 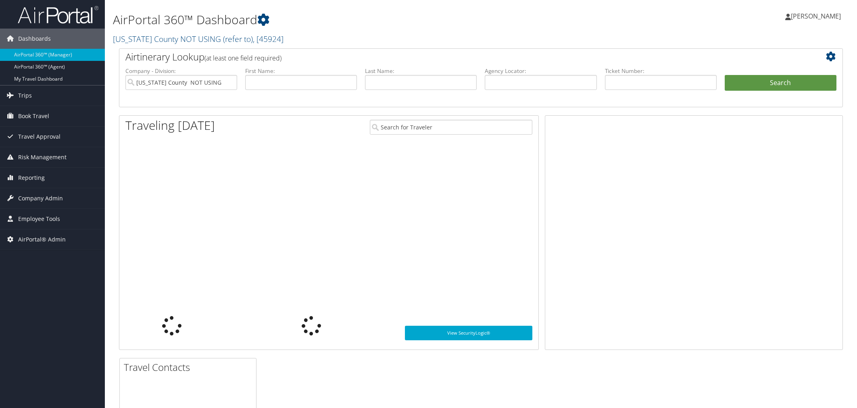 I want to click on span: ( refer to ), so click(x=238, y=39).